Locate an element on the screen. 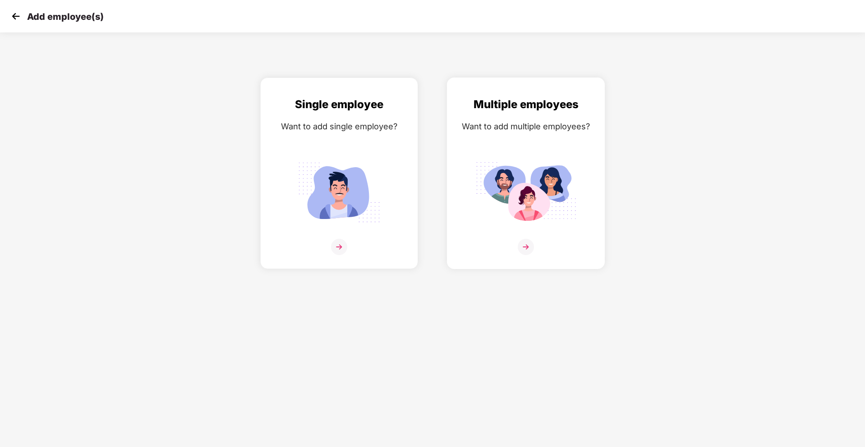  p: Add employee(s) is located at coordinates (65, 17).